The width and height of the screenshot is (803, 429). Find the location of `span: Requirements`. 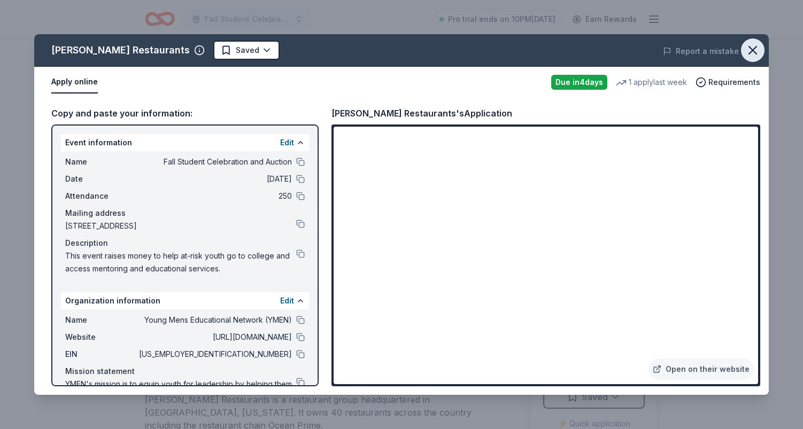

span: Requirements is located at coordinates (734, 82).